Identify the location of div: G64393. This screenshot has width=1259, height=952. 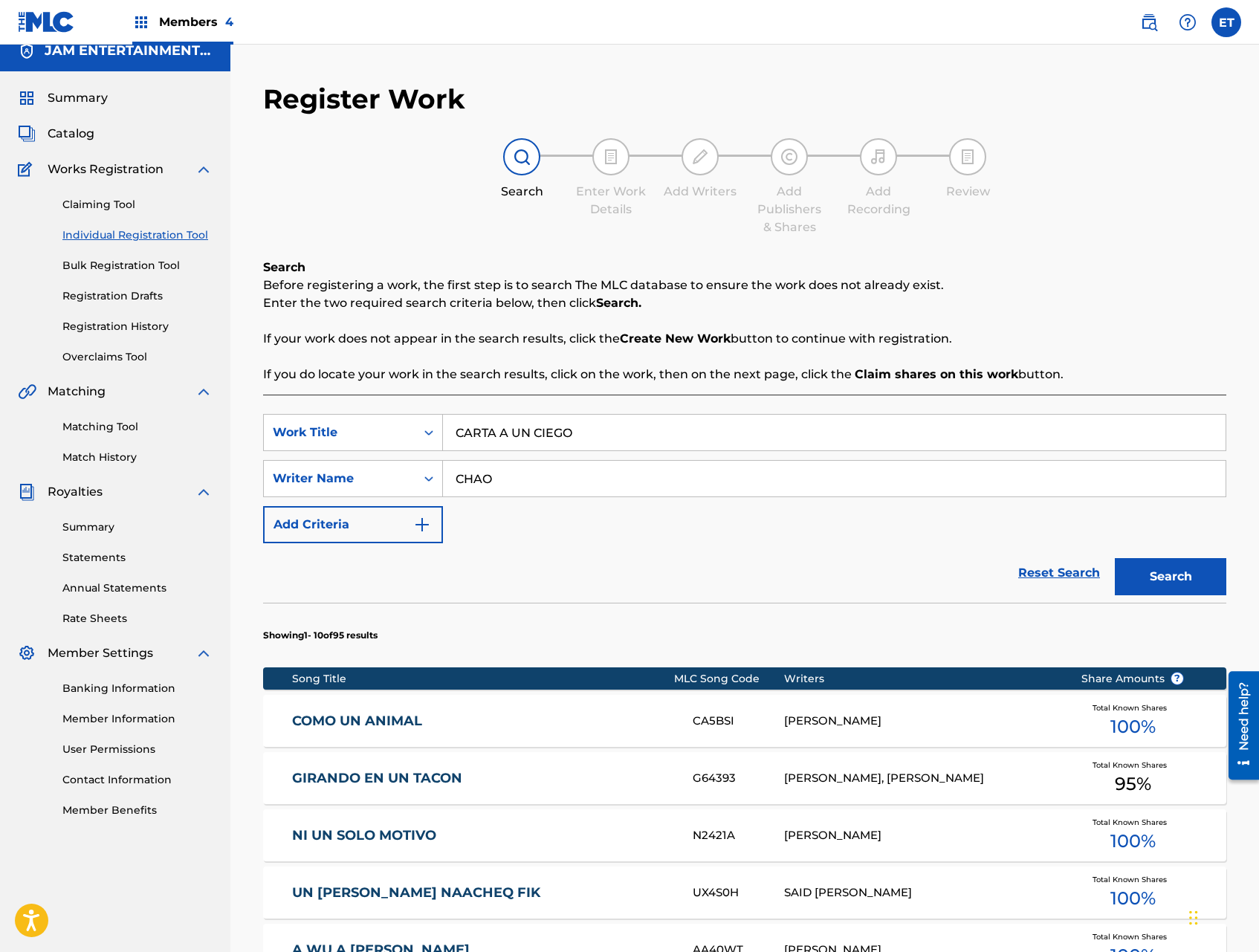
(738, 779).